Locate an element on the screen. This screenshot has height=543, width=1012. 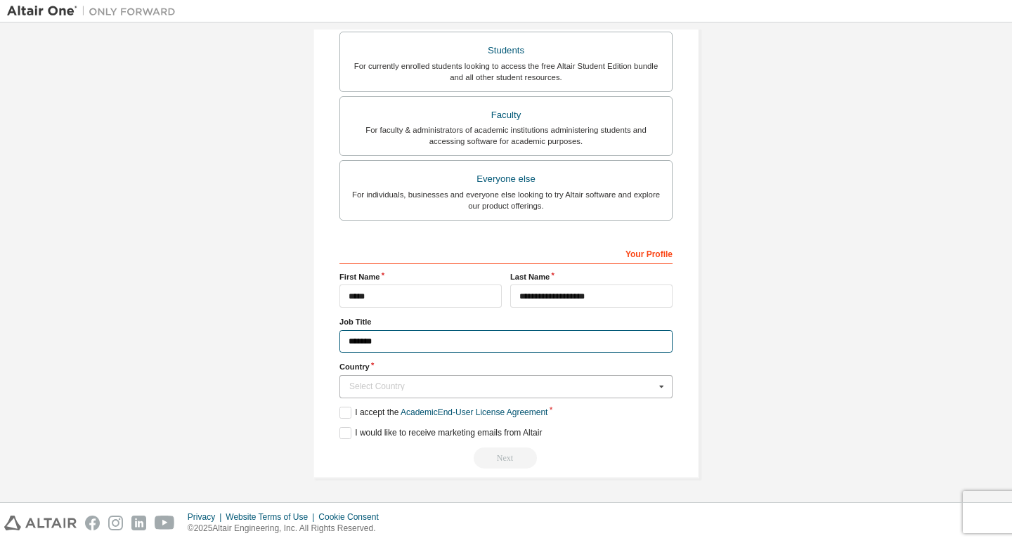
label: Job Title is located at coordinates (506, 322).